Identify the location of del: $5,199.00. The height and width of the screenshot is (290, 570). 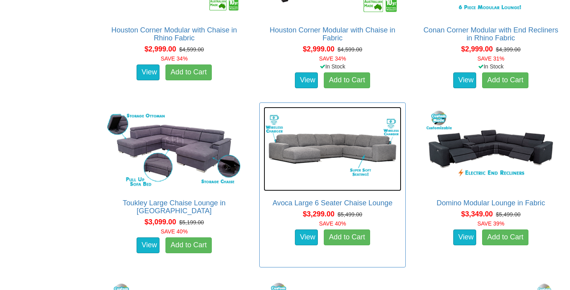
(191, 222).